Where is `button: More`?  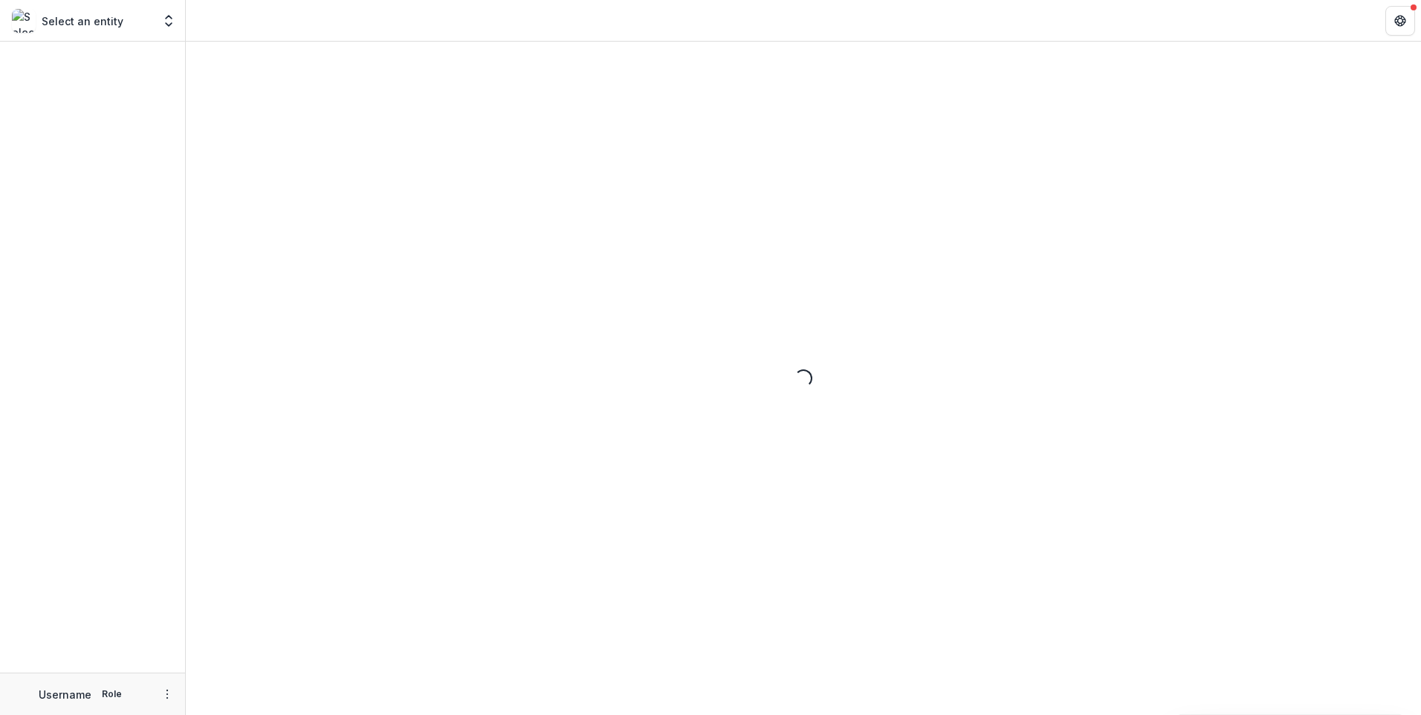
button: More is located at coordinates (167, 694).